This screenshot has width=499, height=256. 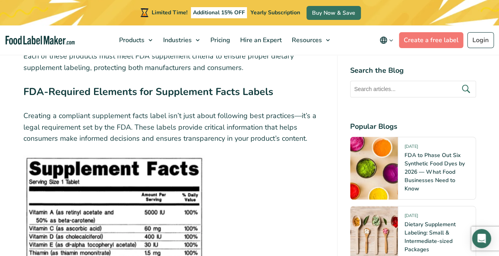 I want to click on p: Each of these products must meet FDA supplement criteria to ensure proper dietary supplement labe..., so click(x=174, y=62).